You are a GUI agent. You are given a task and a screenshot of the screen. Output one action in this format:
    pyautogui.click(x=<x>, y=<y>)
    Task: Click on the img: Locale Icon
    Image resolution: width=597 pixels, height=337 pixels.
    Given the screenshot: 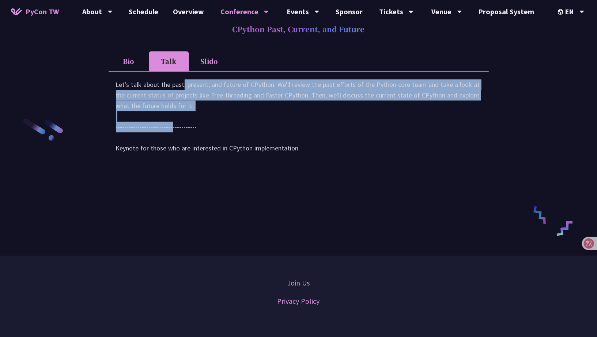 What is the action you would take?
    pyautogui.click(x=561, y=12)
    